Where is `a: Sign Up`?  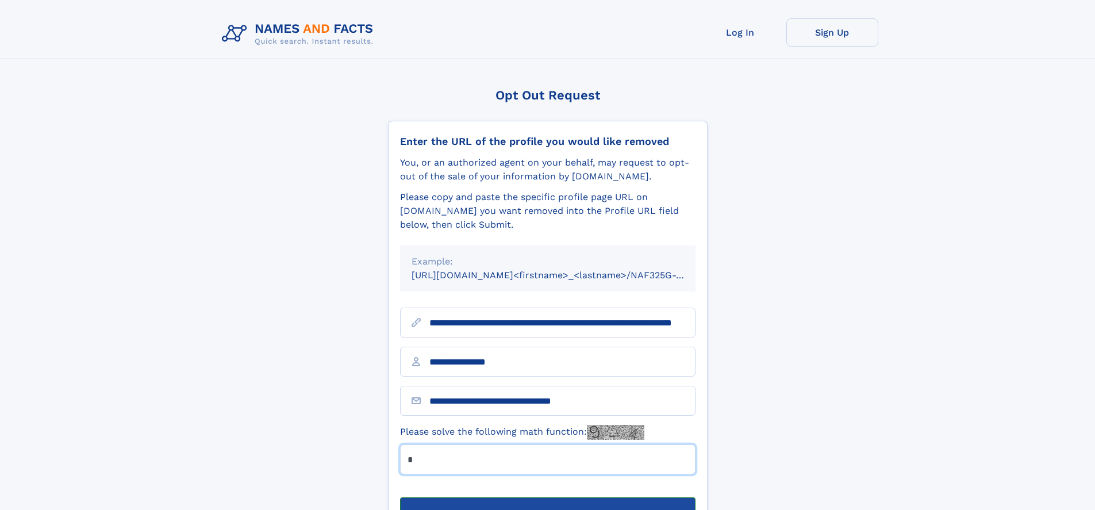 a: Sign Up is located at coordinates (832, 32).